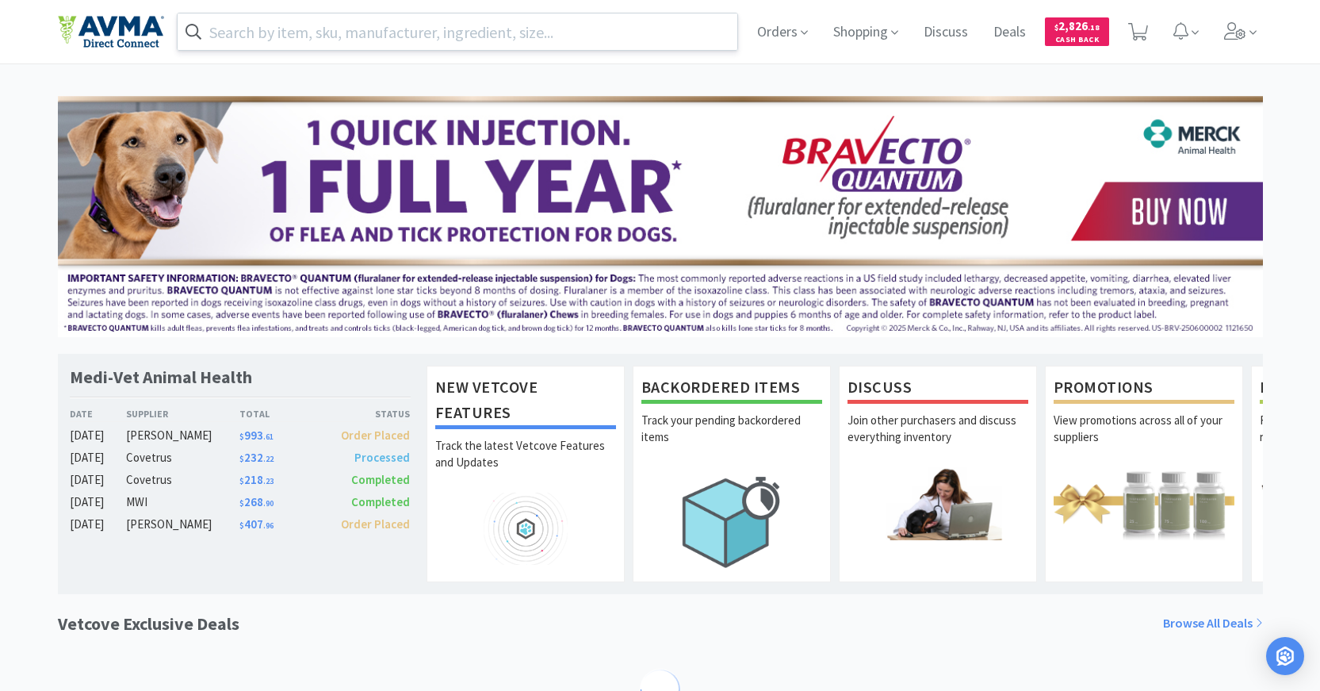 This screenshot has height=691, width=1320. I want to click on a: New Vetcove FeaturesTrack the latest Vetcove Features and Updates, so click(526, 473).